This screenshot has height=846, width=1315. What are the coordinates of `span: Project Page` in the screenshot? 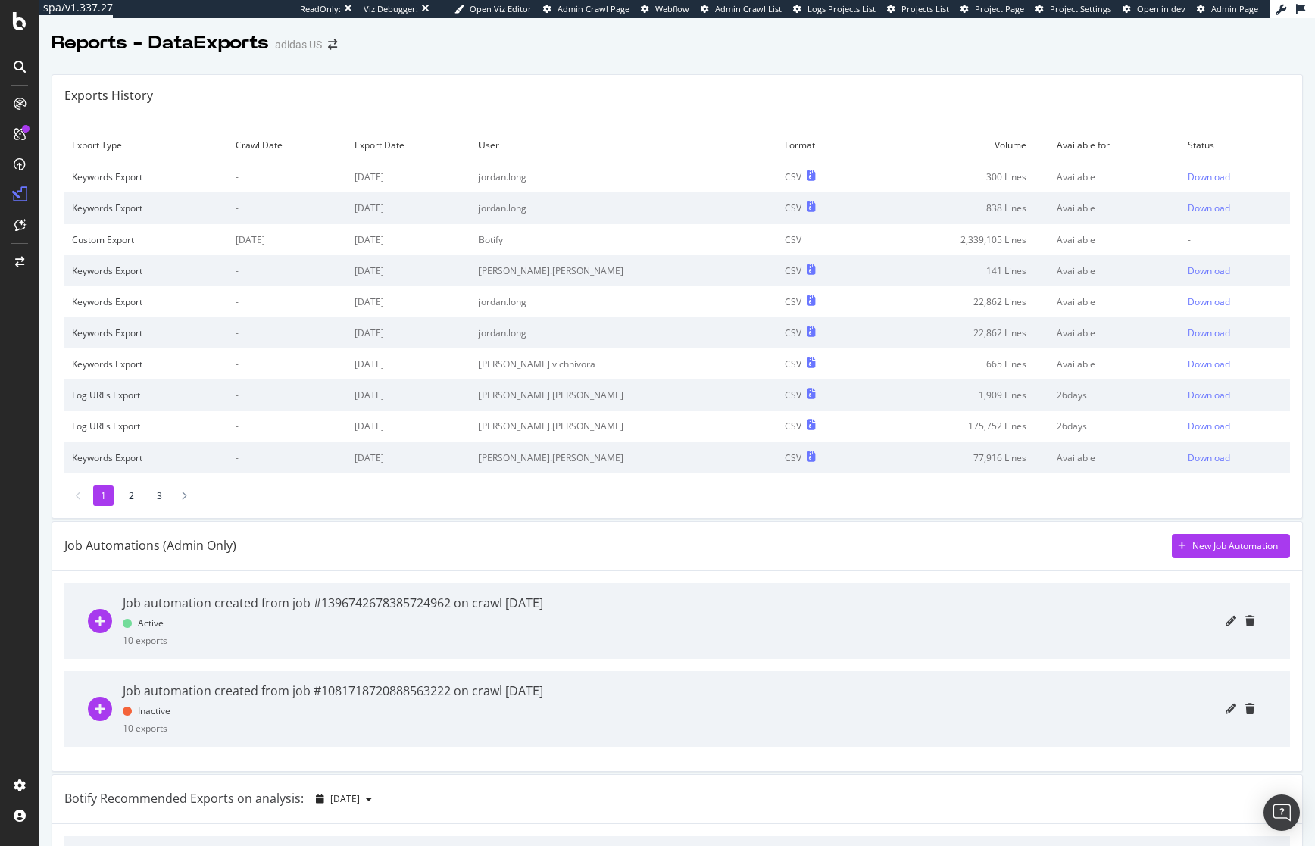 It's located at (999, 8).